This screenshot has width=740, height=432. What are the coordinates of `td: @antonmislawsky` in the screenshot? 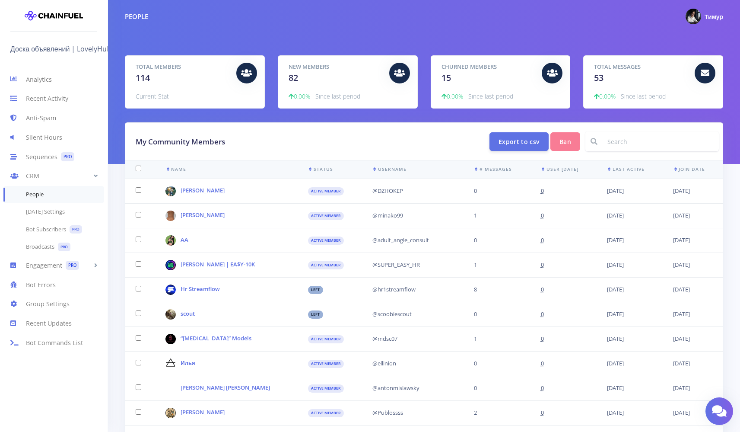 It's located at (413, 388).